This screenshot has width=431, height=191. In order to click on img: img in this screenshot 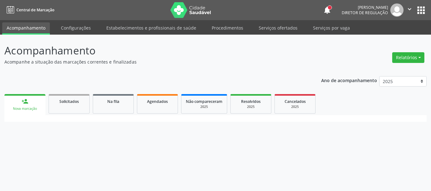, I will do `click(396, 10)`.